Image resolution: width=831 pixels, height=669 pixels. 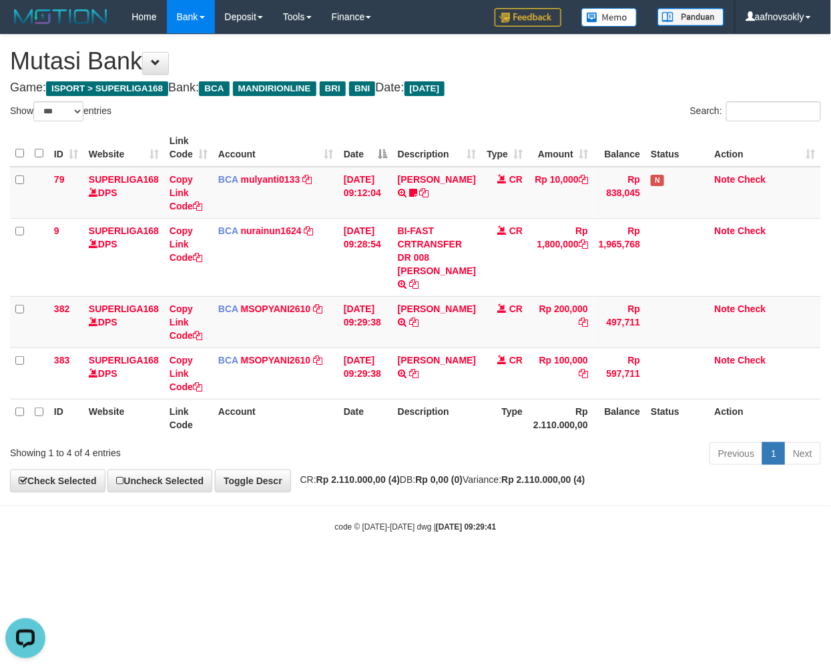 What do you see at coordinates (439, 480) in the screenshot?
I see `span: CR: DB: Variance:` at bounding box center [439, 480].